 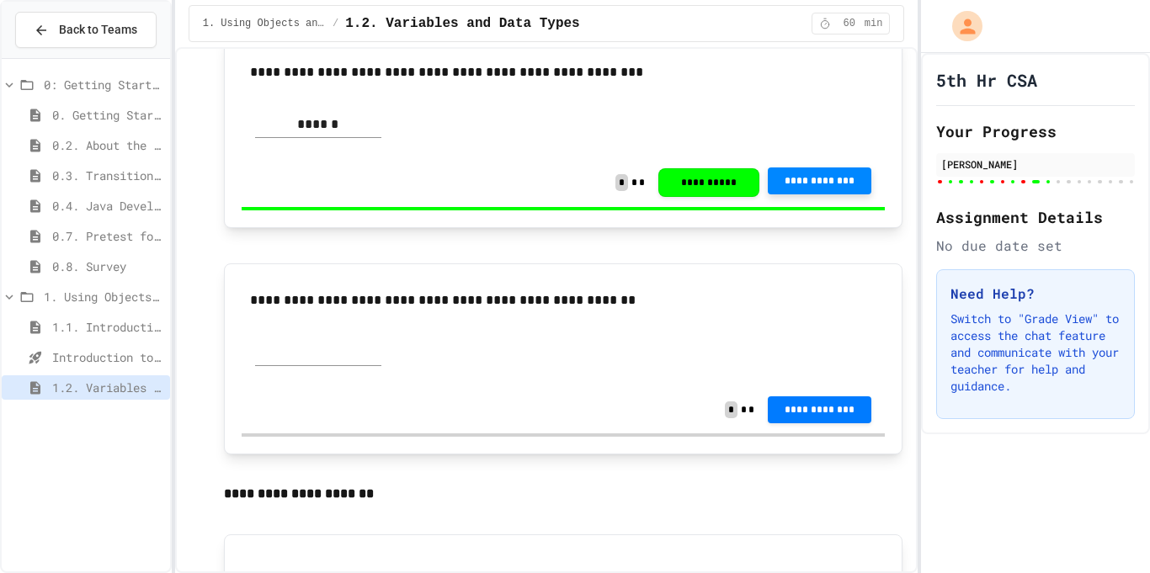 What do you see at coordinates (108, 236) in the screenshot?
I see `span: 0.7. Pretest for the AP CSA Exam` at bounding box center [108, 236].